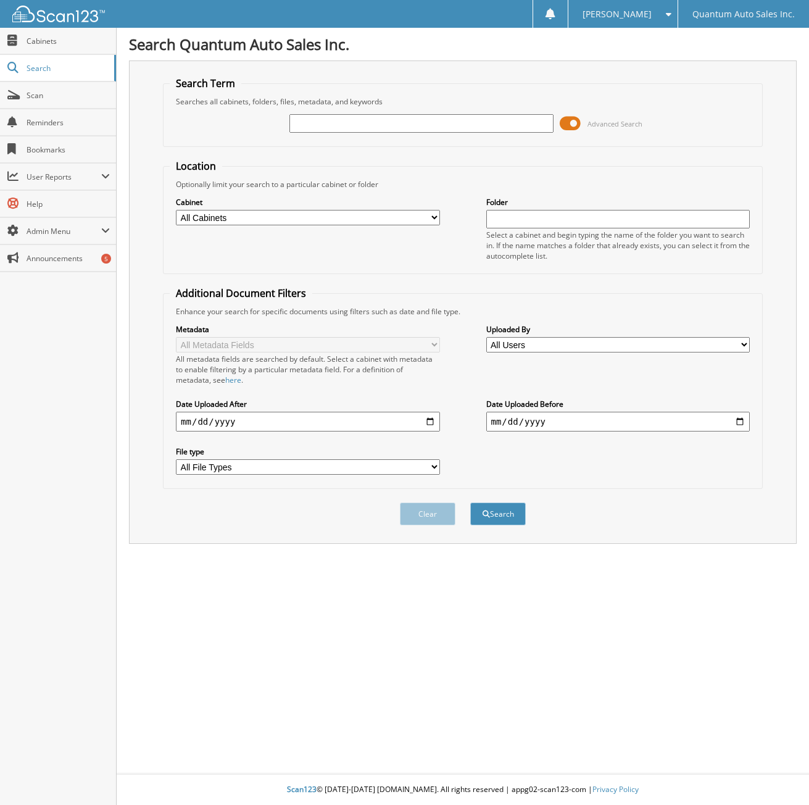  What do you see at coordinates (463, 101) in the screenshot?
I see `div: Searches all cabinets, folders, files, metadata, and keywords` at bounding box center [463, 101].